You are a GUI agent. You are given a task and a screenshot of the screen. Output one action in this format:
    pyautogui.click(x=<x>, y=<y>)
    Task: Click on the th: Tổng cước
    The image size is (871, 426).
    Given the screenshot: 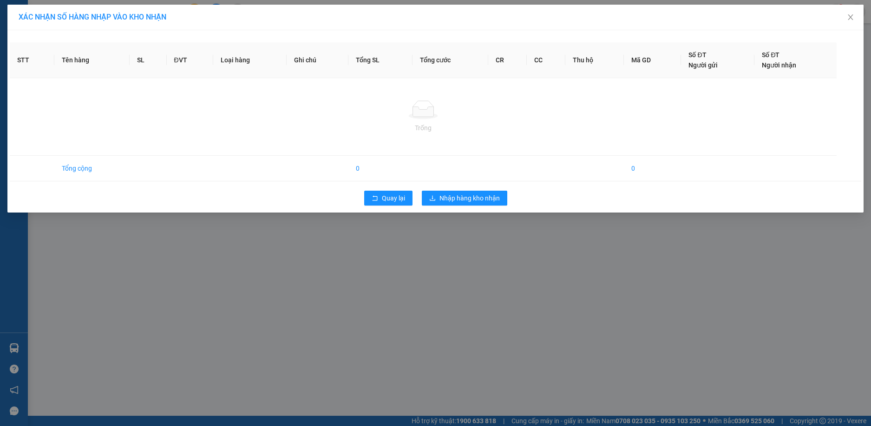 What is the action you would take?
    pyautogui.click(x=450, y=60)
    